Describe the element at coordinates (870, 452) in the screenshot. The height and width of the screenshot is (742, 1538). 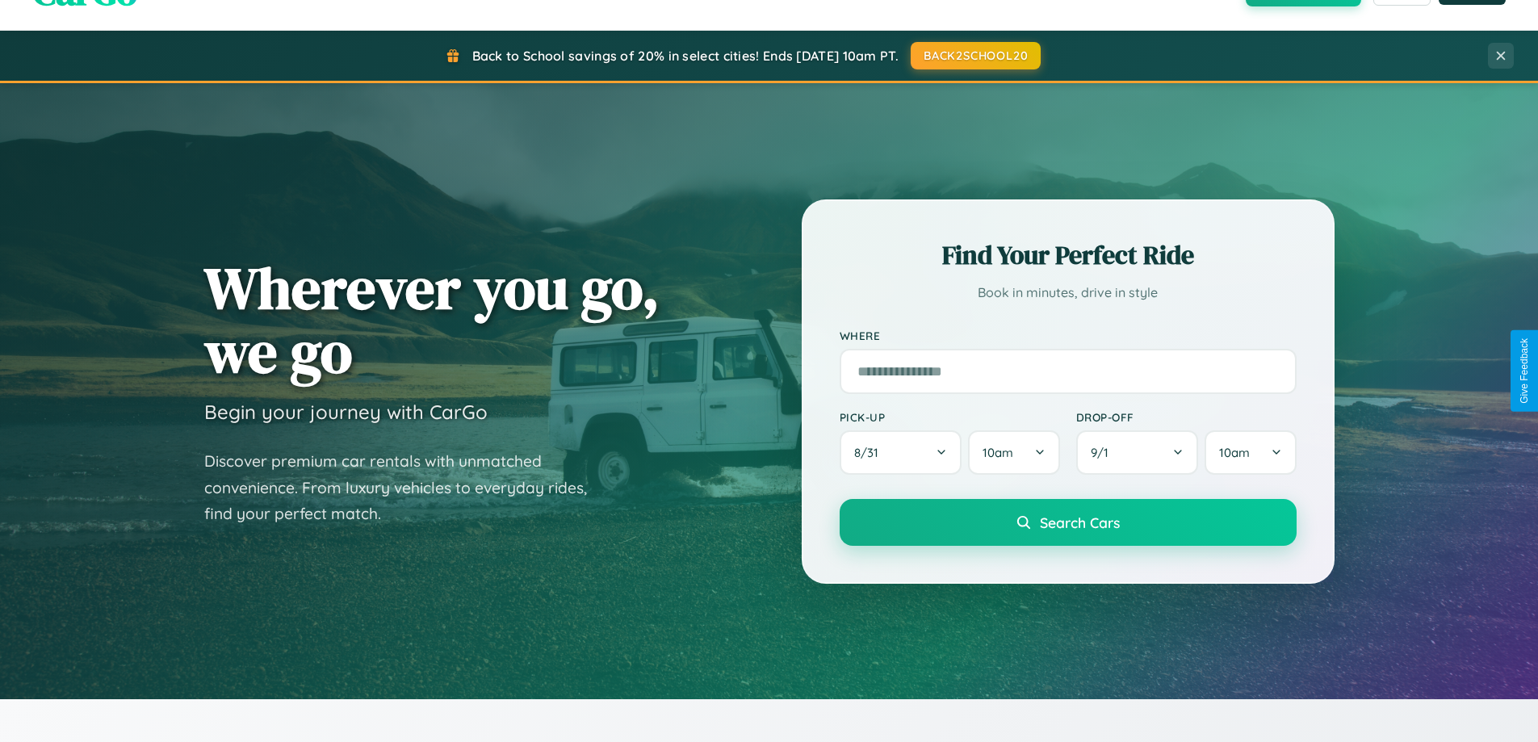
I see `span: 8 / 31` at that location.